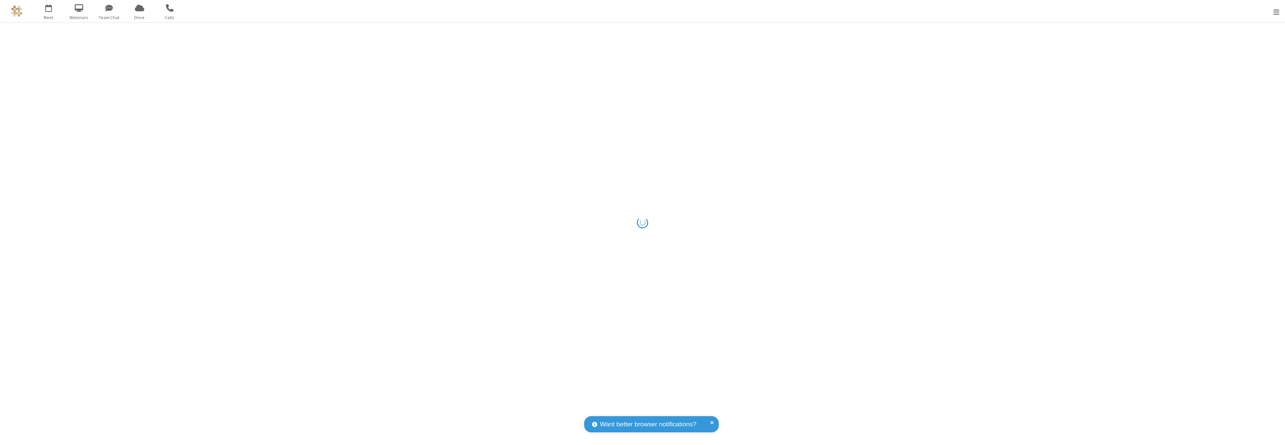 Image resolution: width=1285 pixels, height=445 pixels. I want to click on img: QA Selenium DO NOT DELETE OR CHANGE, so click(17, 11).